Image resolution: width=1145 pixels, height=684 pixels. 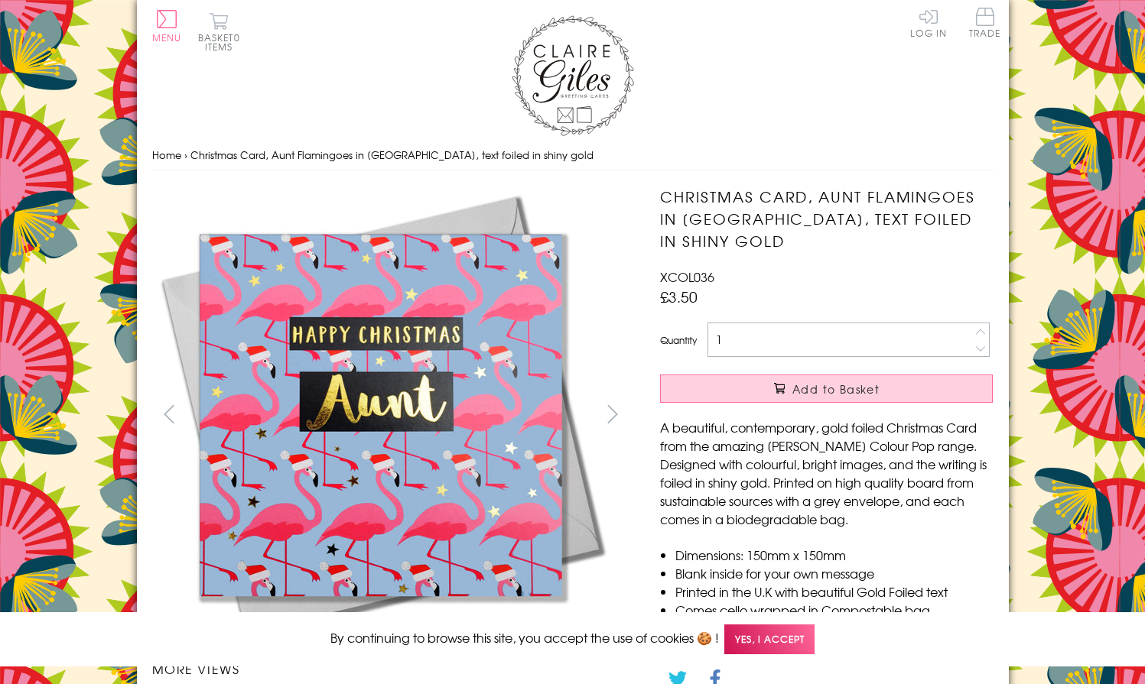 What do you see at coordinates (612, 414) in the screenshot?
I see `button: next` at bounding box center [612, 414].